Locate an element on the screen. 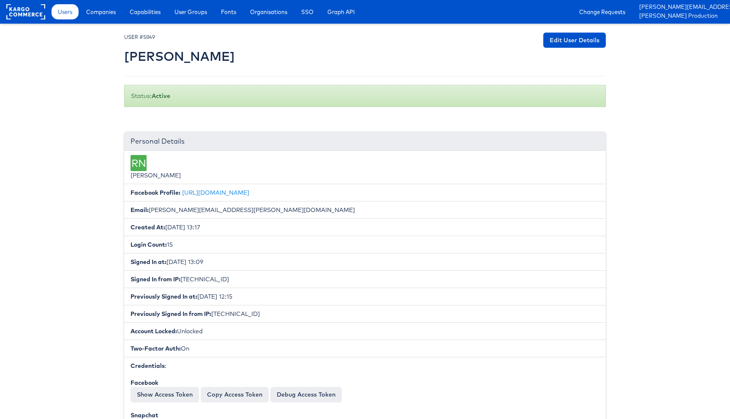  a: Companies is located at coordinates (101, 12).